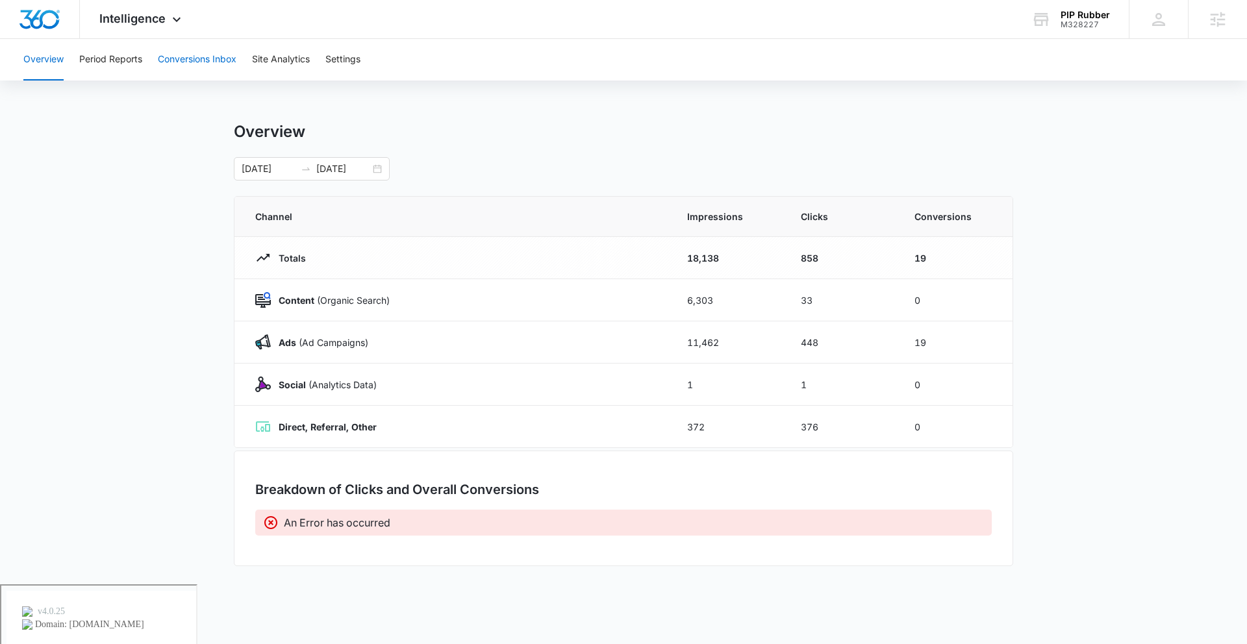 This screenshot has width=1247, height=644. I want to click on td: 11,462, so click(728, 342).